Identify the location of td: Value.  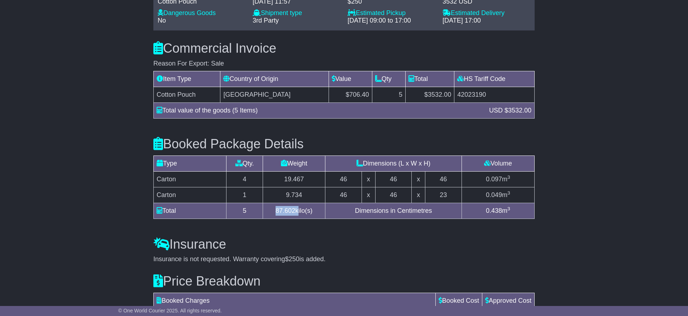
(350, 79).